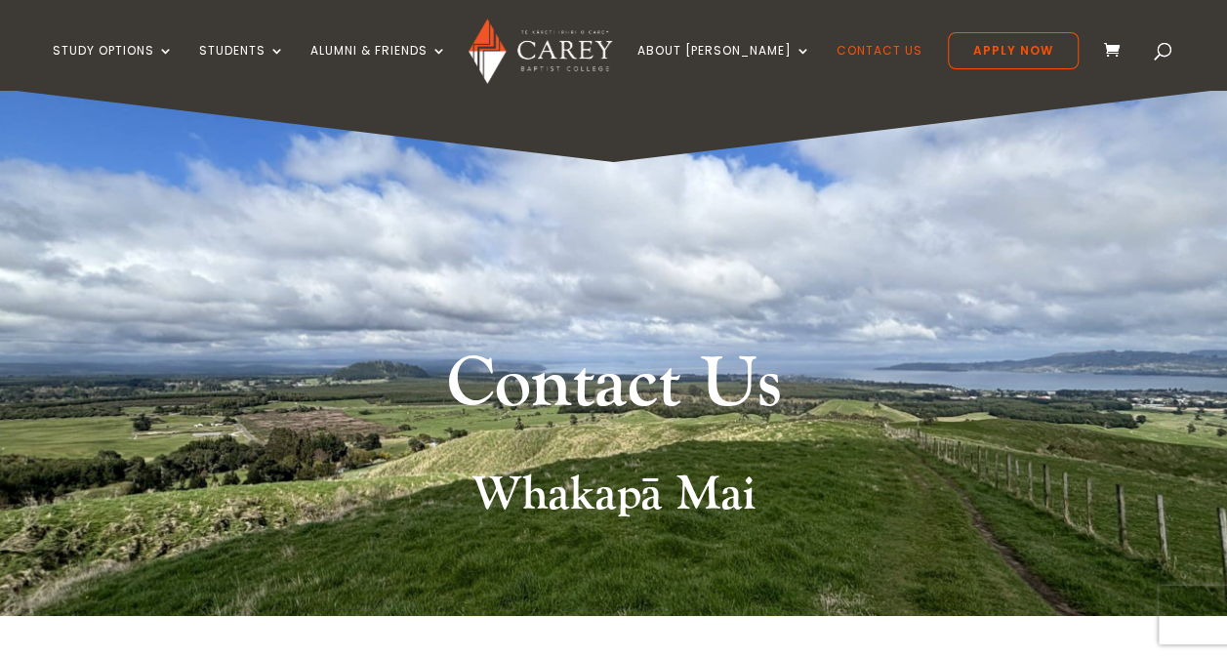  Describe the element at coordinates (242, 66) in the screenshot. I see `a: Students` at that location.